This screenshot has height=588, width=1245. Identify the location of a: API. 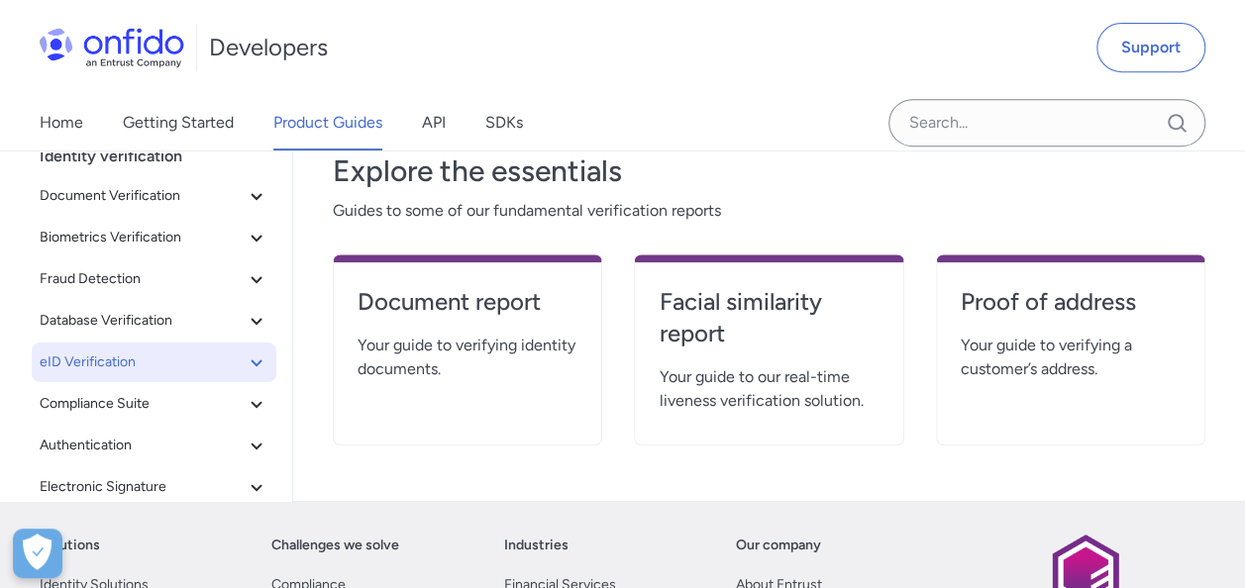
(434, 123).